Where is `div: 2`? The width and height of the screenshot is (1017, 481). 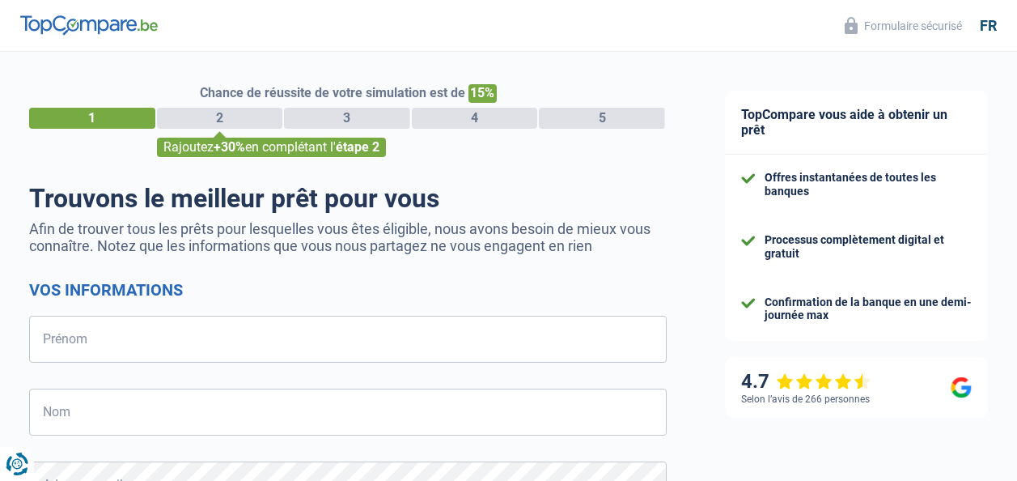 div: 2 is located at coordinates (220, 118).